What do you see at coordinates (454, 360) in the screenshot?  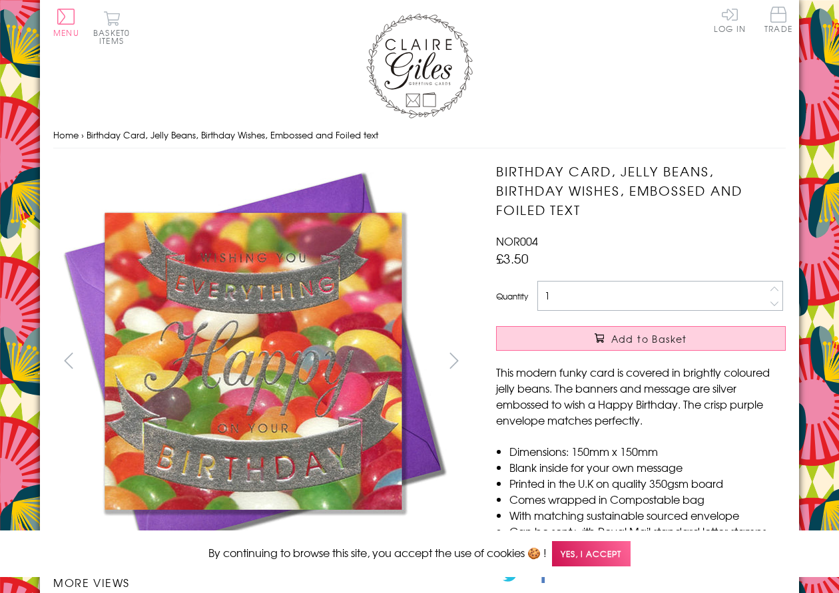 I see `button: next` at bounding box center [454, 360].